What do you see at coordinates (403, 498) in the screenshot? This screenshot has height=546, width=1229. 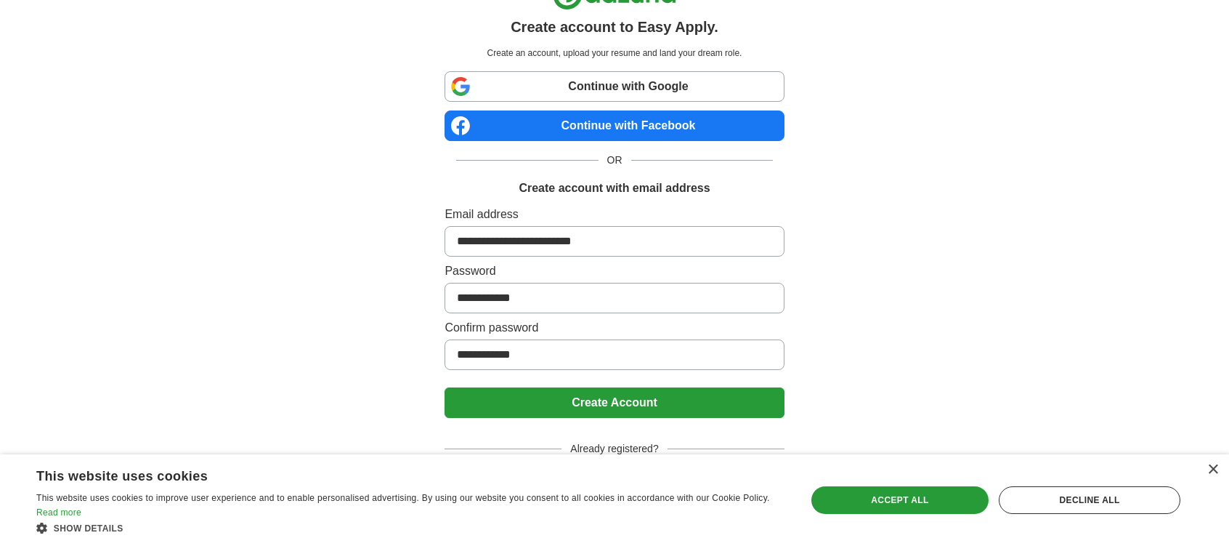 I see `span: This website uses cookies to improve user experience and to enable personalised advertising. By u...` at bounding box center [403, 498].